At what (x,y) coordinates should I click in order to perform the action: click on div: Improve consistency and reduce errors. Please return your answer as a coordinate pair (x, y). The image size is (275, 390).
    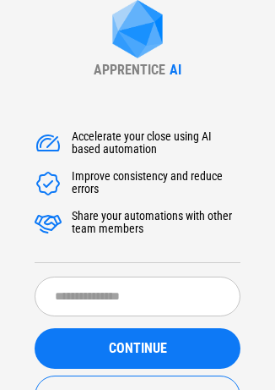
    Looking at the image, I should click on (156, 183).